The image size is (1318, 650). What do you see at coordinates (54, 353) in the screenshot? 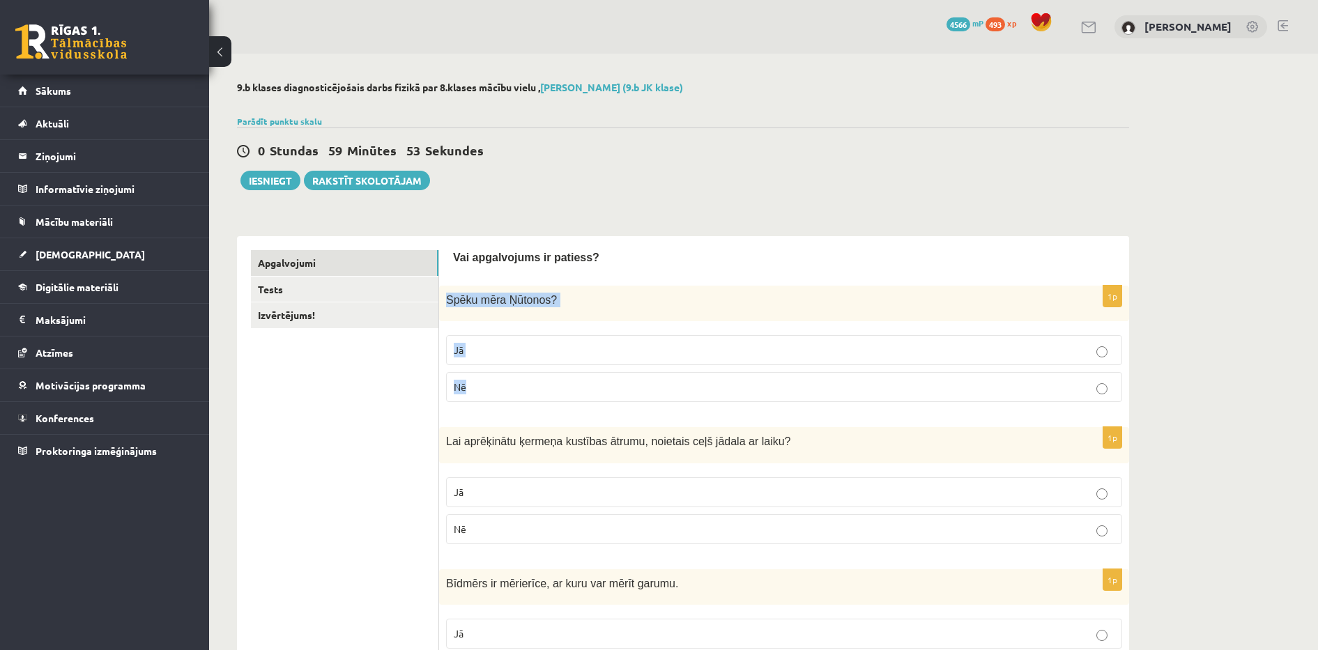
I see `span: Atzīmes` at bounding box center [54, 353].